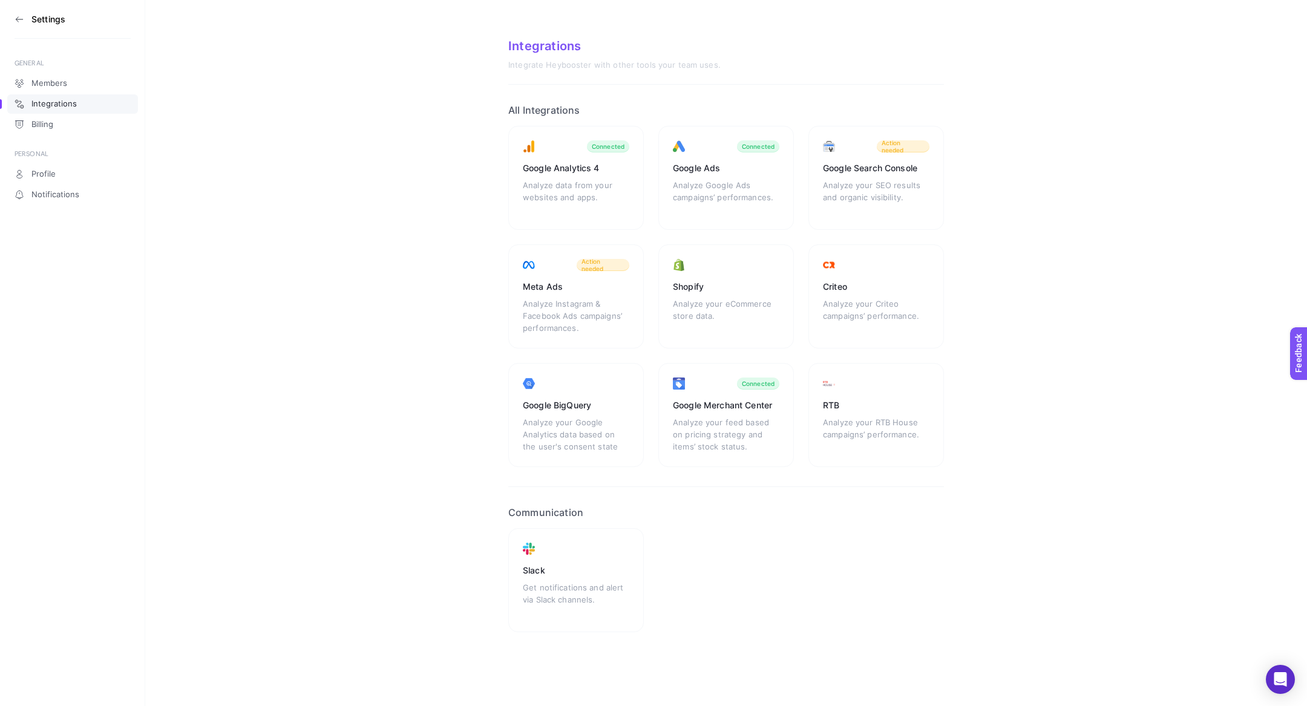 Image resolution: width=1307 pixels, height=706 pixels. What do you see at coordinates (576, 316) in the screenshot?
I see `div: Analyze Instagram & Facebook Ads campaigns’ performances.` at bounding box center [576, 316].